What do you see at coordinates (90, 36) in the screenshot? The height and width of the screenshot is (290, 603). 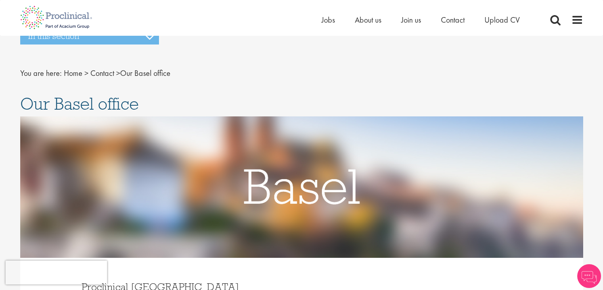 I see `h3: In this section` at bounding box center [90, 36].